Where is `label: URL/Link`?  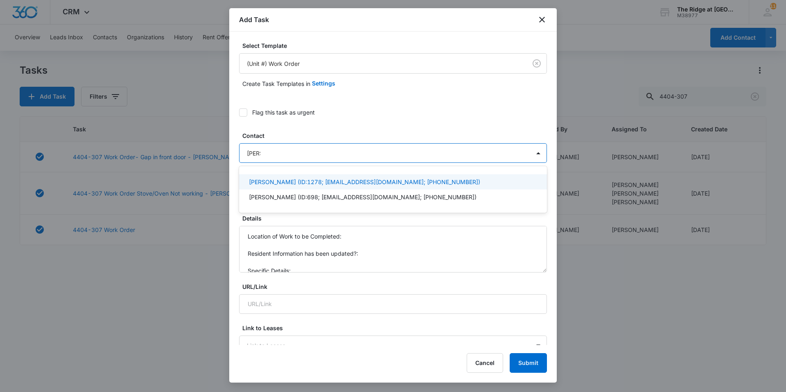 label: URL/Link is located at coordinates (396, 287).